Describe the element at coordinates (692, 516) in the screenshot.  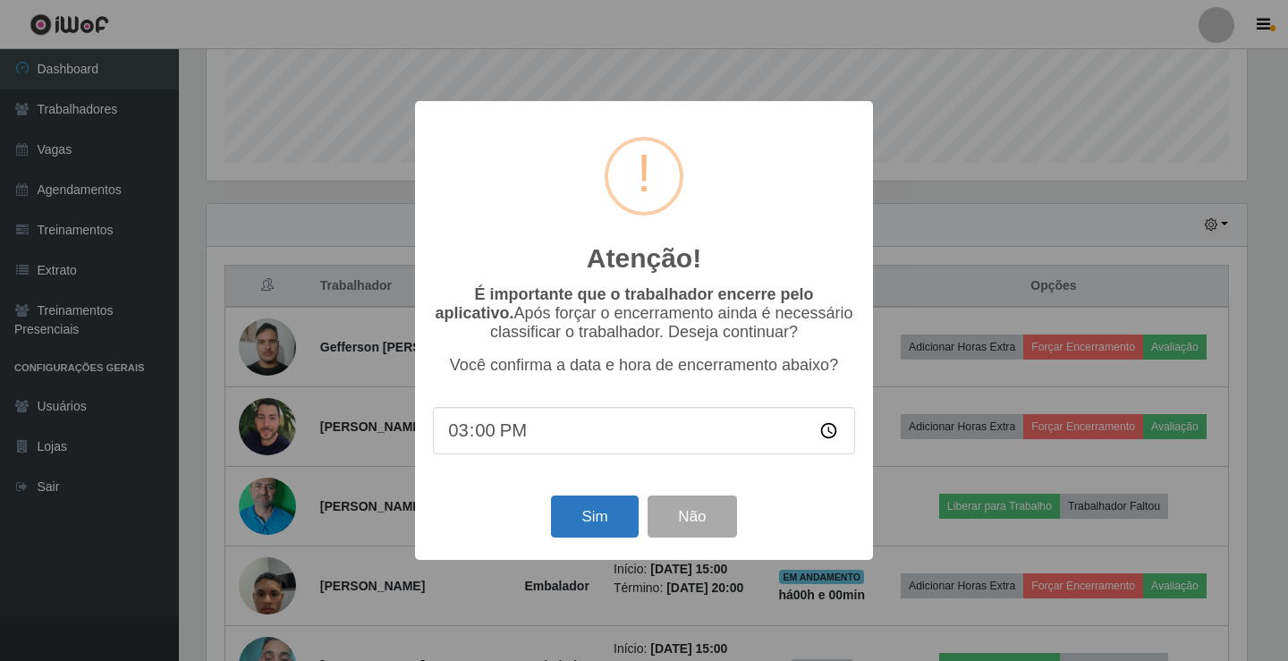
I see `button: Não` at that location.